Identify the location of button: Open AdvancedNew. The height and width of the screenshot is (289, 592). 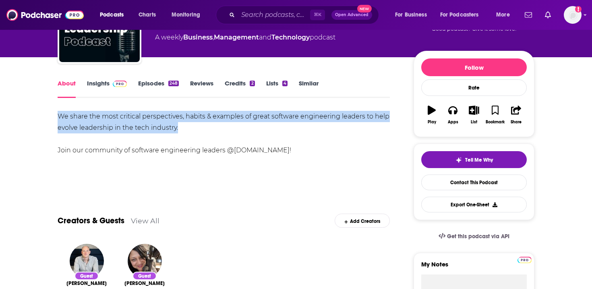
(351, 15).